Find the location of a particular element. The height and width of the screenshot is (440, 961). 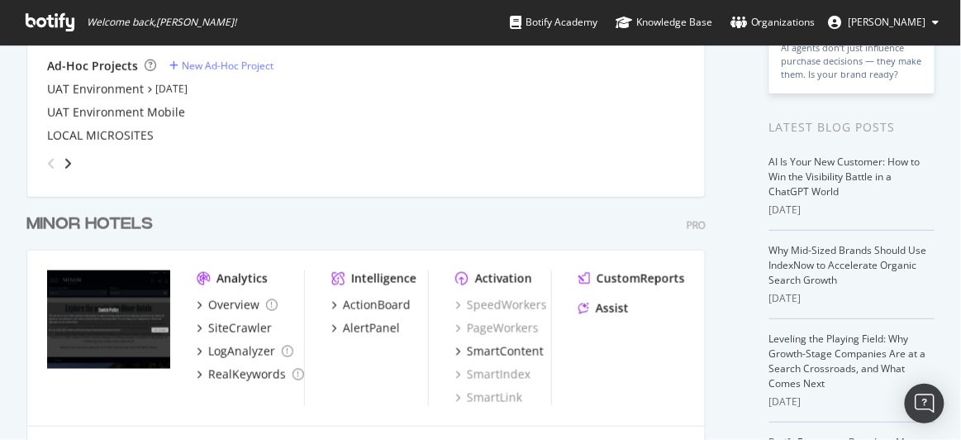

a: PageWorkers is located at coordinates (497, 328).